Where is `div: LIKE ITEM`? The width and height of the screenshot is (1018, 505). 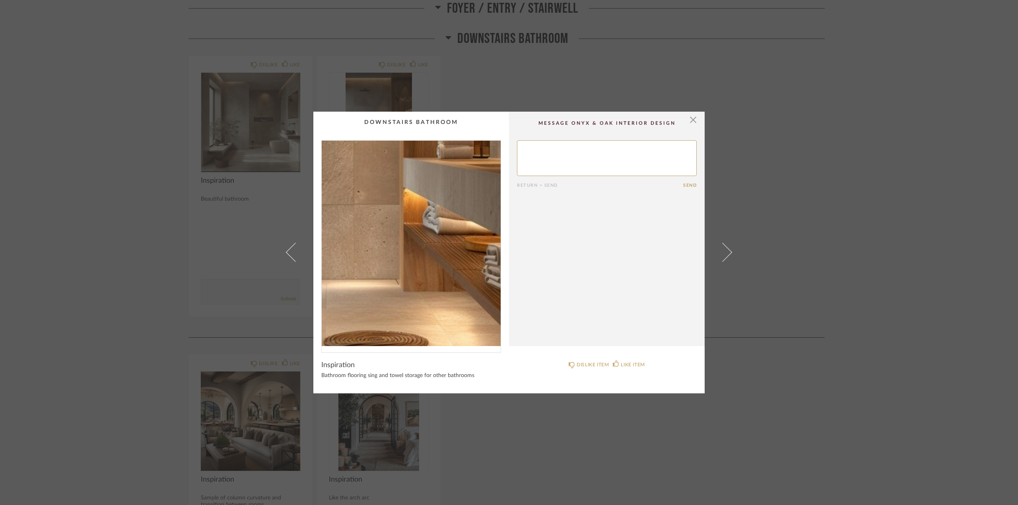 div: LIKE ITEM is located at coordinates (633, 365).